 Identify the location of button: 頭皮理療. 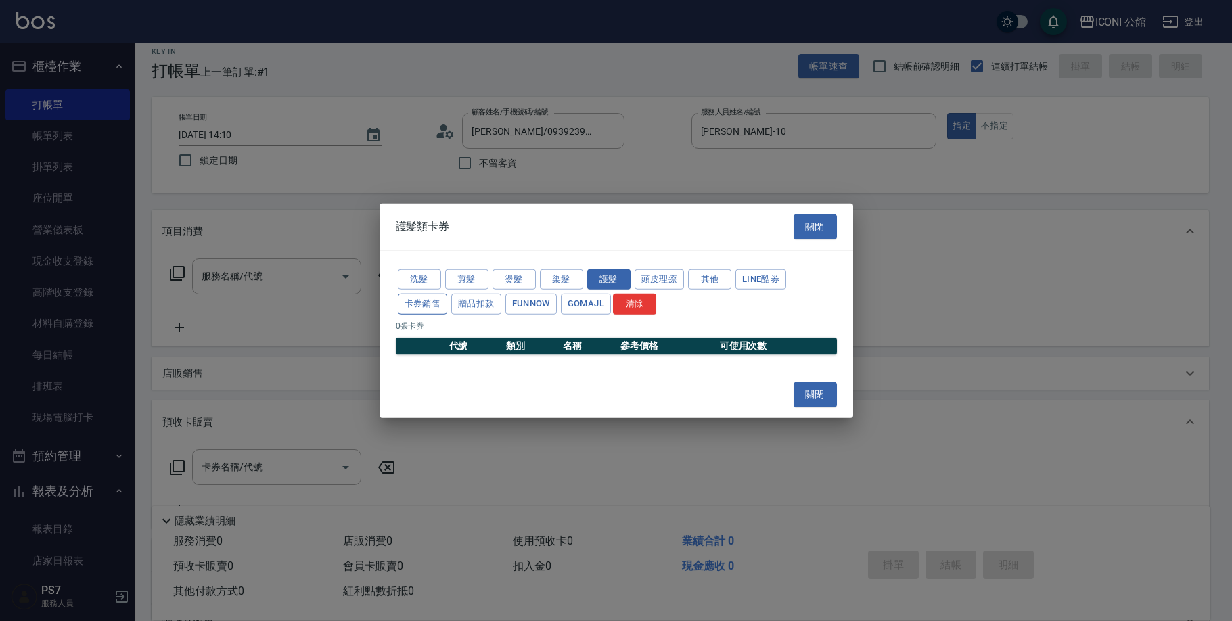
(660, 279).